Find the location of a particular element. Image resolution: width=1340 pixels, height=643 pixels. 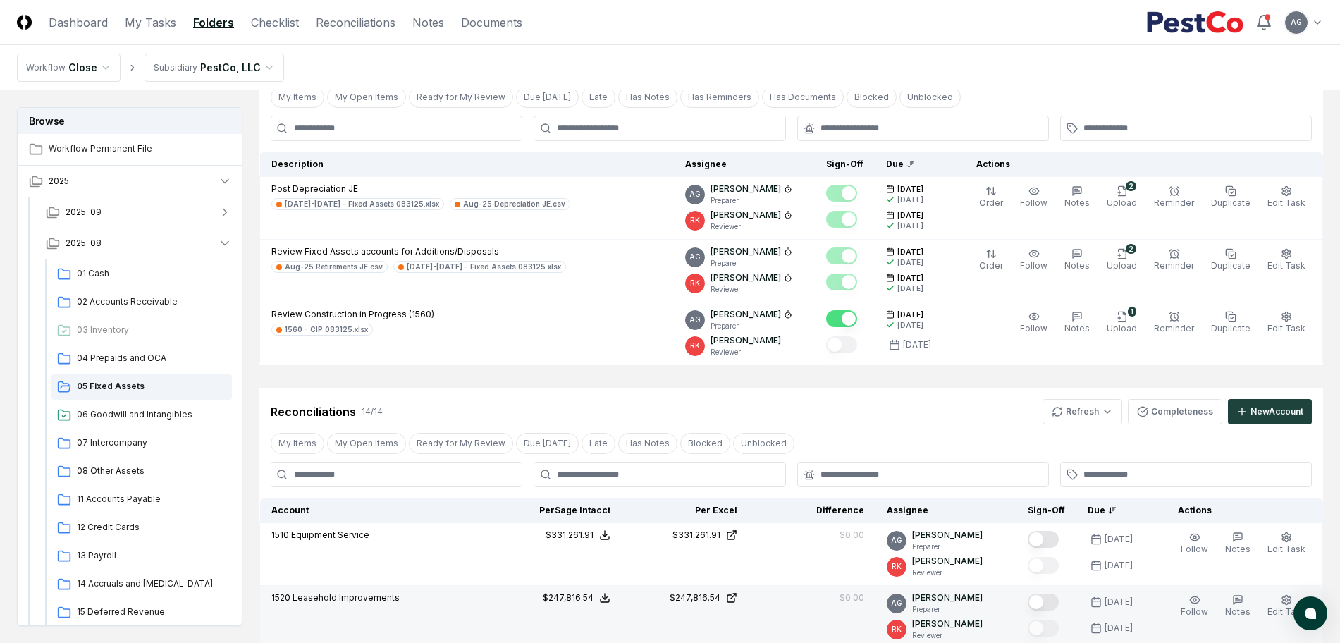

div: 14 / 14 is located at coordinates (372, 412).